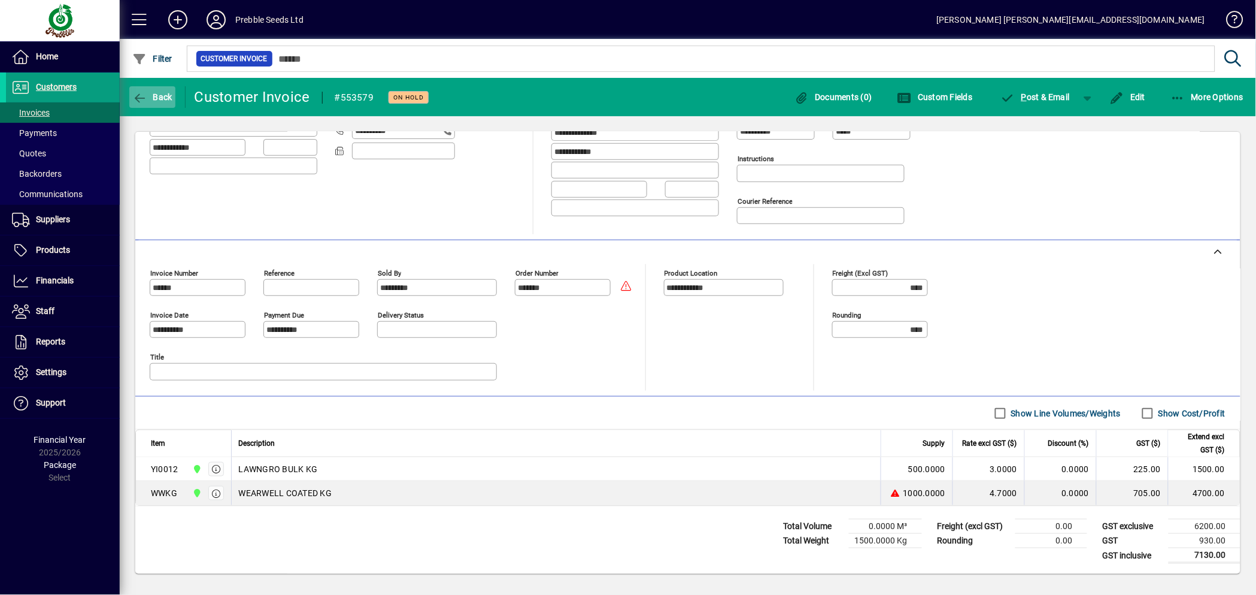 Image resolution: width=1256 pixels, height=595 pixels. Describe the element at coordinates (47, 56) in the screenshot. I see `span: Home` at that location.